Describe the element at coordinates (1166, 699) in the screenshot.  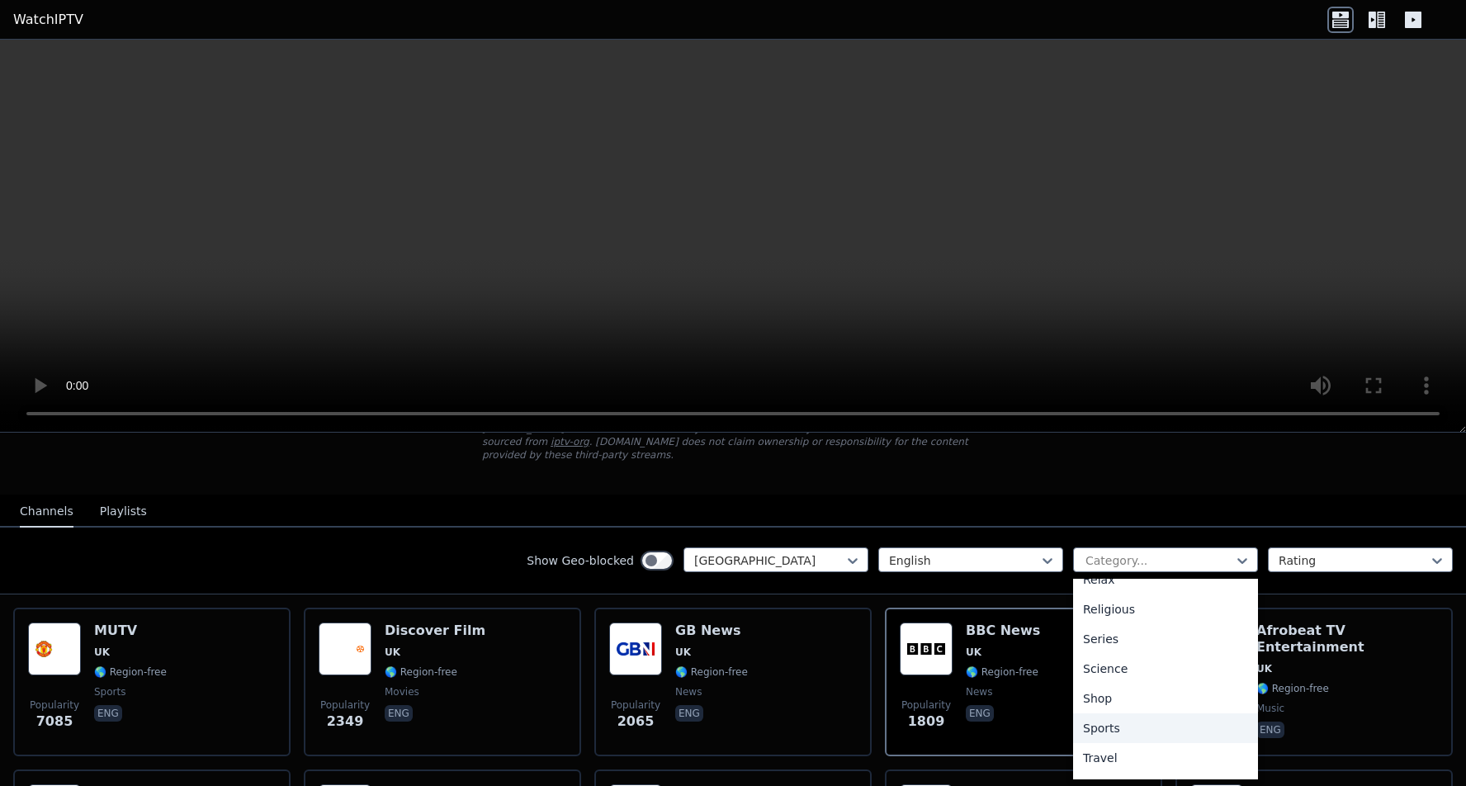
I see `div: Shop` at that location.